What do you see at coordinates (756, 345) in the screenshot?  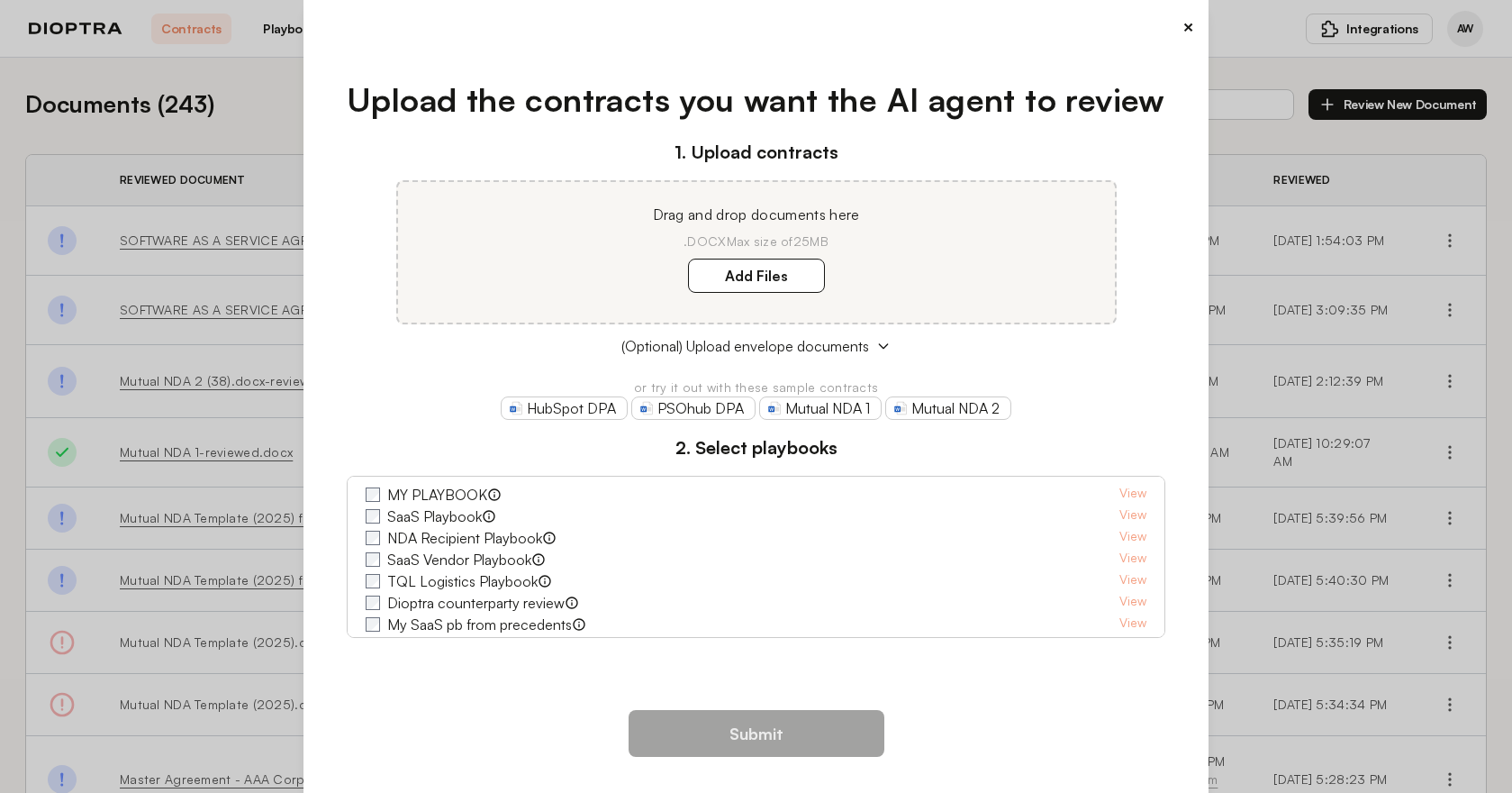 I see `button: (Optional) Upload envelope documents` at bounding box center [756, 345].